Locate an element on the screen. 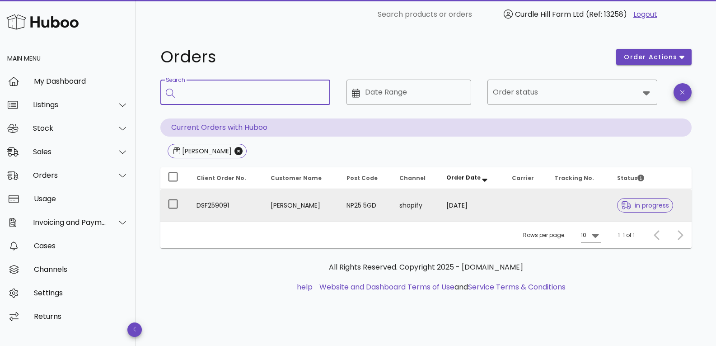 The image size is (716, 346). th: Tracking No. is located at coordinates (578, 178).